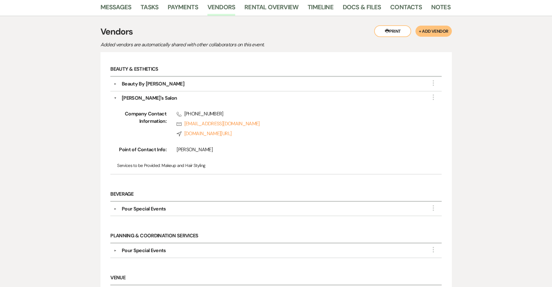 This screenshot has width=552, height=287. Describe the element at coordinates (321, 9) in the screenshot. I see `a: Timeline` at that location.